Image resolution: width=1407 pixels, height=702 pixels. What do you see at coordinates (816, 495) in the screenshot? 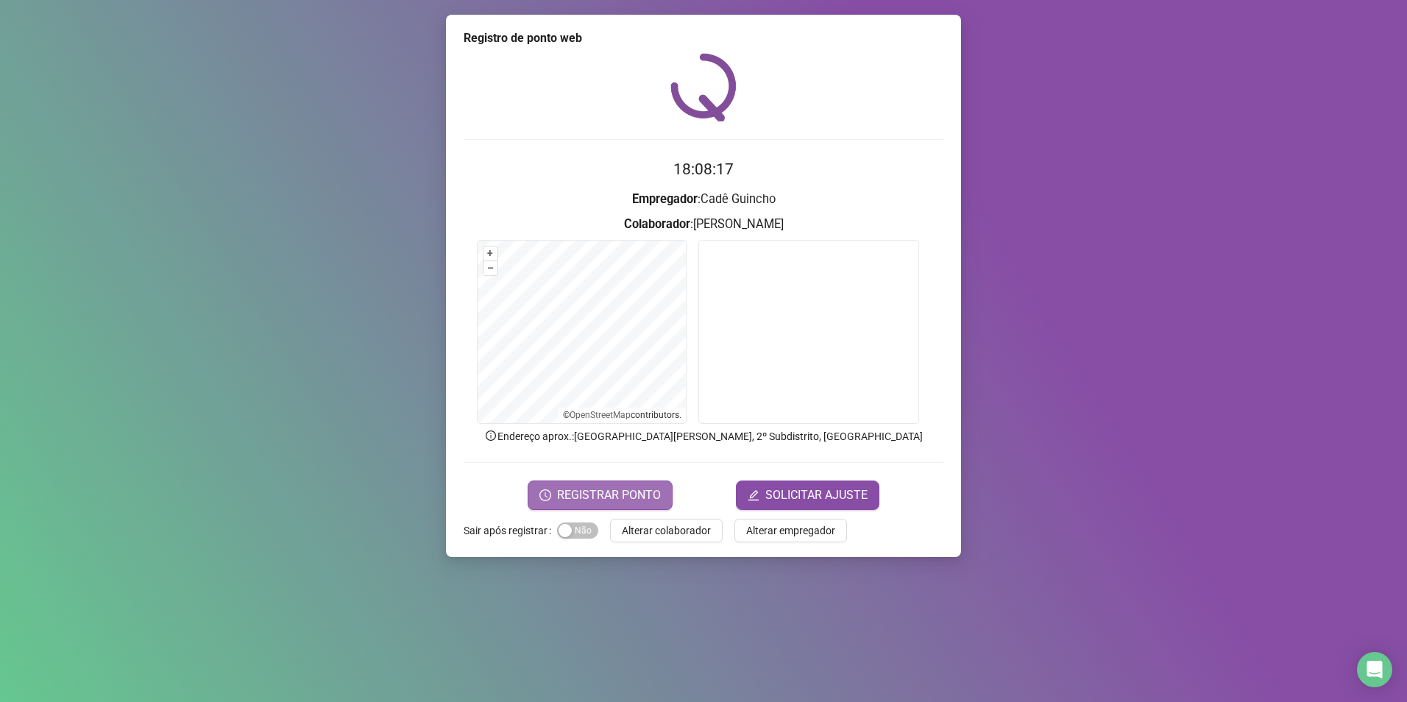
I see `span: SOLICITAR AJUSTE` at bounding box center [816, 495].